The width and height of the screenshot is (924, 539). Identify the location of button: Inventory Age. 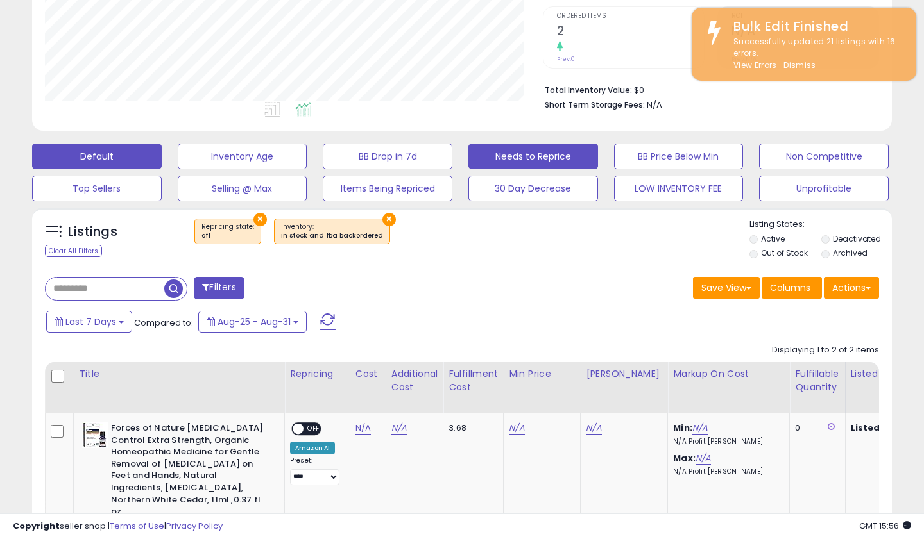
(242, 157).